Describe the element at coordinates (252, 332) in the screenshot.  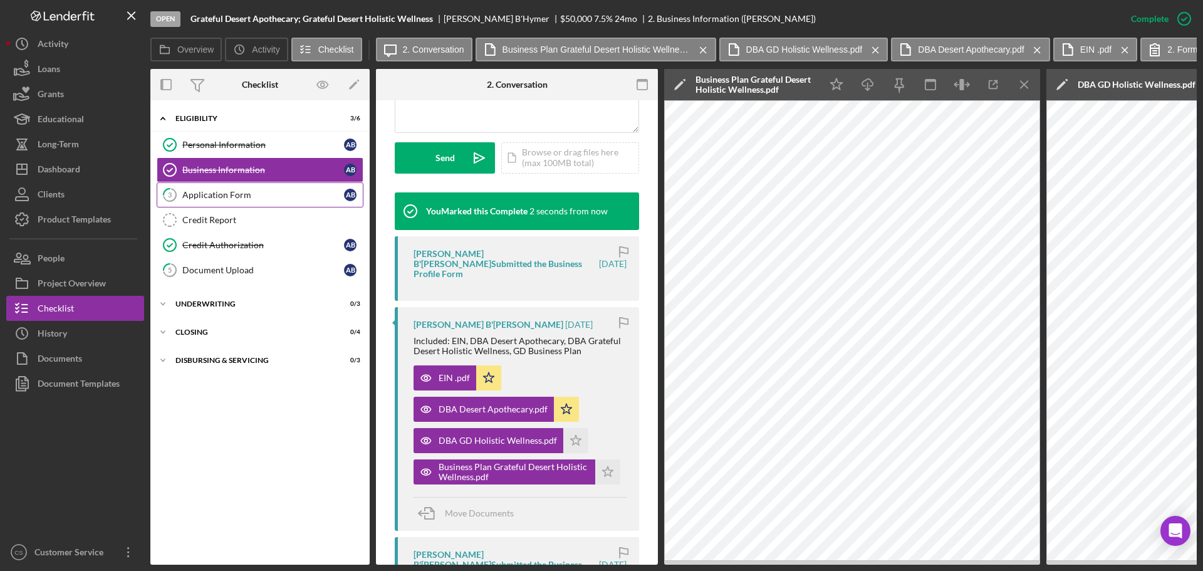
I see `div: Closing` at that location.